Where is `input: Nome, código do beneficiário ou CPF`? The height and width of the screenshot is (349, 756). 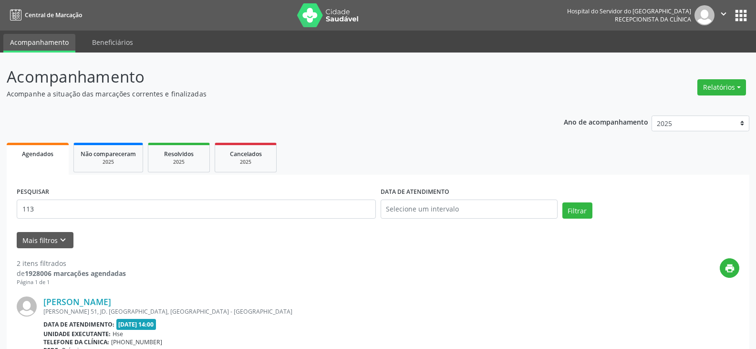
input: Nome, código do beneficiário ou CPF is located at coordinates (196, 209).